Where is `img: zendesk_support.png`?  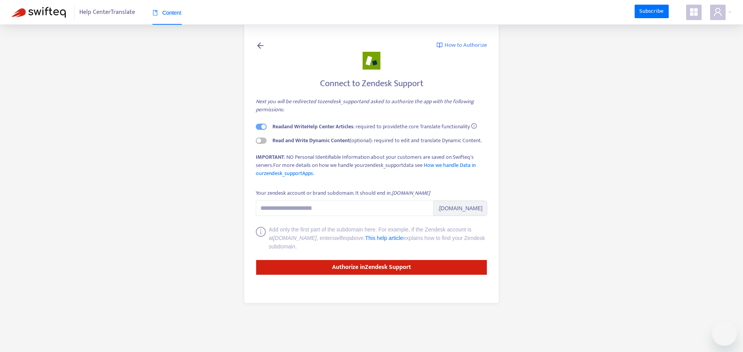
img: zendesk_support.png is located at coordinates (371, 61).